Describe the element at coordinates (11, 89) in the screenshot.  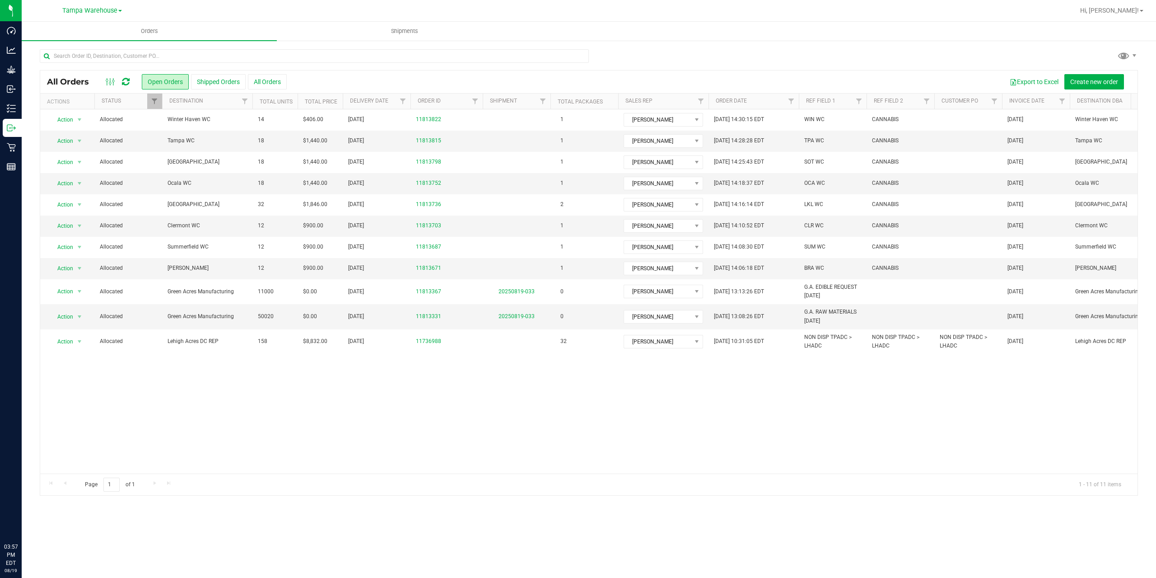
I see `inline-svg: Inbound` at that location.